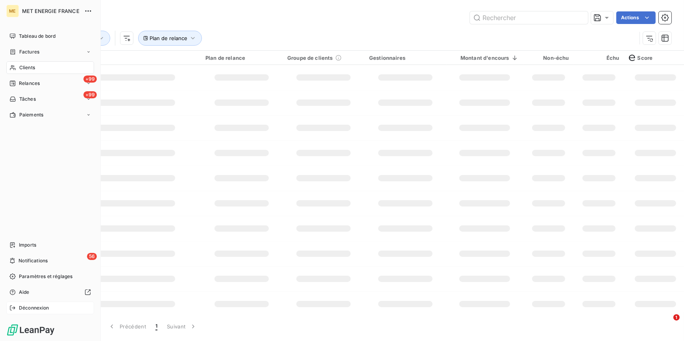  I want to click on div: Gestionnaires, so click(405, 58).